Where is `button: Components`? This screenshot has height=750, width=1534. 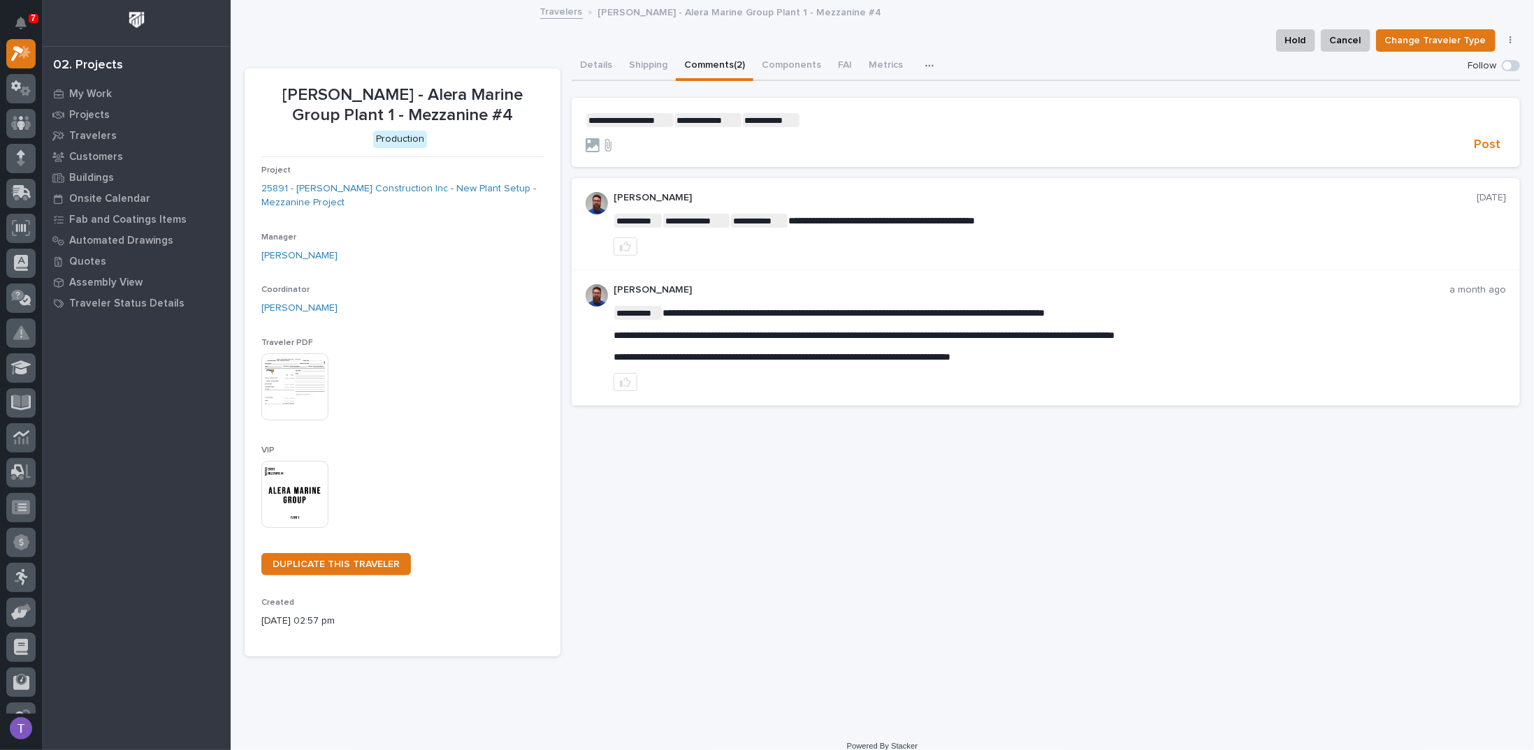 button: Components is located at coordinates (791, 66).